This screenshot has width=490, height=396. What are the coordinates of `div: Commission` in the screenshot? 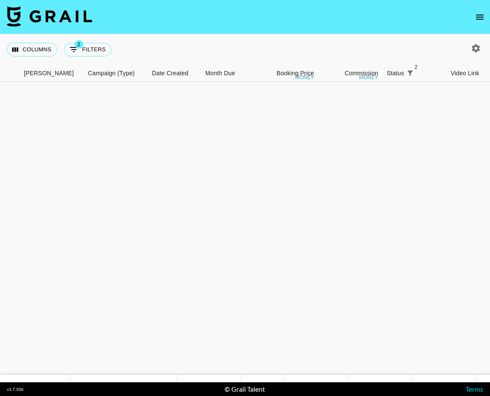 It's located at (361, 73).